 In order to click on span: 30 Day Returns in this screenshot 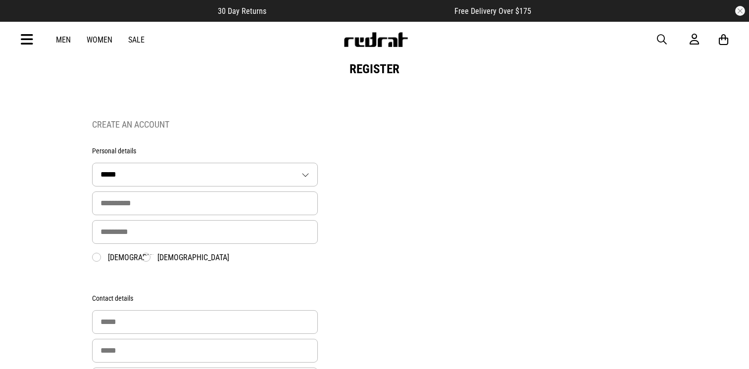, I will do `click(242, 11)`.